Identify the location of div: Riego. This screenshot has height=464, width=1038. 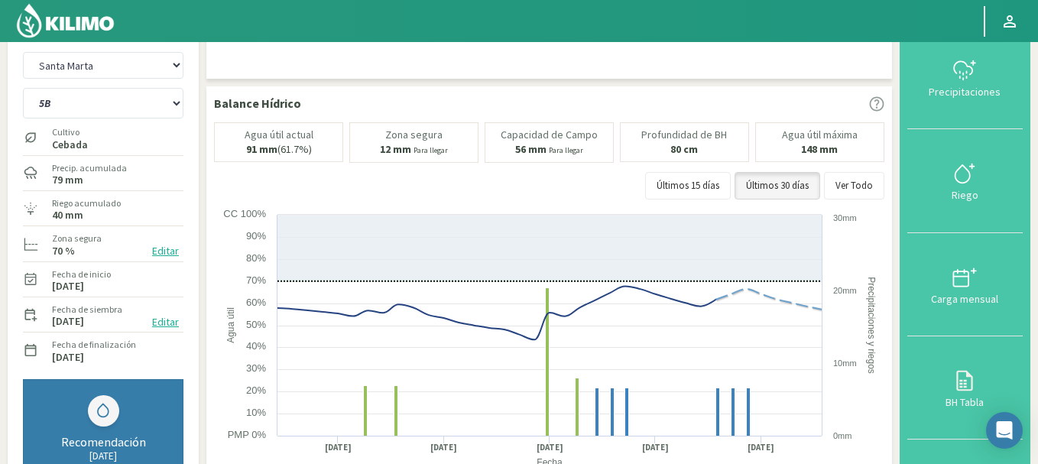
(965, 195).